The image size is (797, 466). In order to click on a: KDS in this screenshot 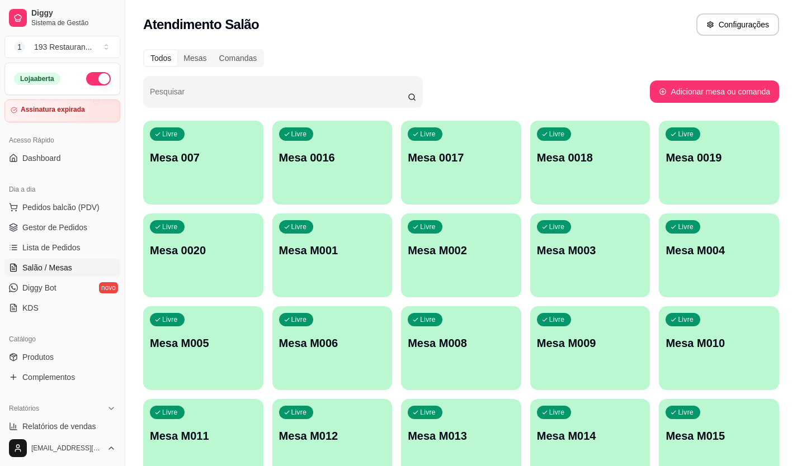, I will do `click(62, 308)`.